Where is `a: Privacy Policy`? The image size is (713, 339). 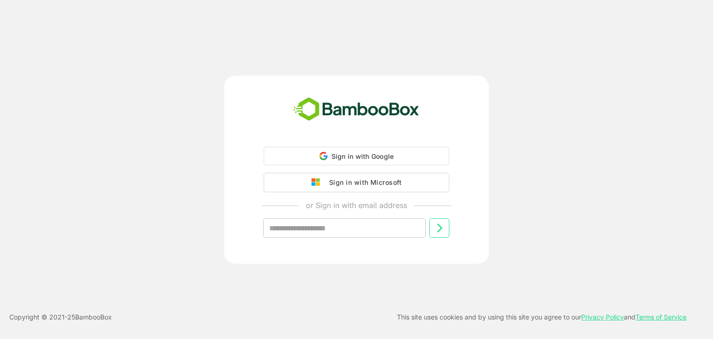
a: Privacy Policy is located at coordinates (602, 316).